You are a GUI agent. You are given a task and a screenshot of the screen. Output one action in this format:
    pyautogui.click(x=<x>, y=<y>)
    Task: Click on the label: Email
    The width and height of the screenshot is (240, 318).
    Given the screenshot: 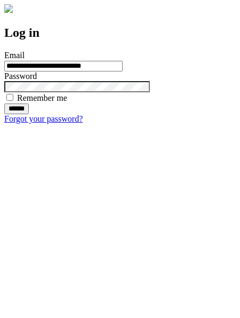 What is the action you would take?
    pyautogui.click(x=14, y=55)
    